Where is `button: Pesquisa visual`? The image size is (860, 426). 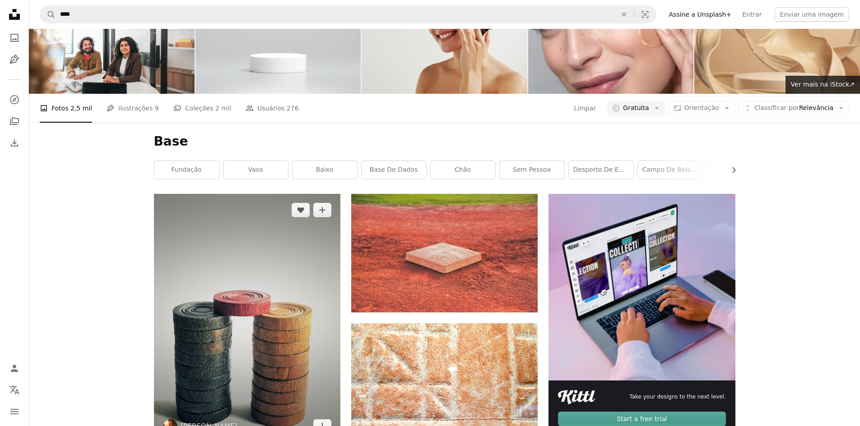 button: Pesquisa visual is located at coordinates (645, 14).